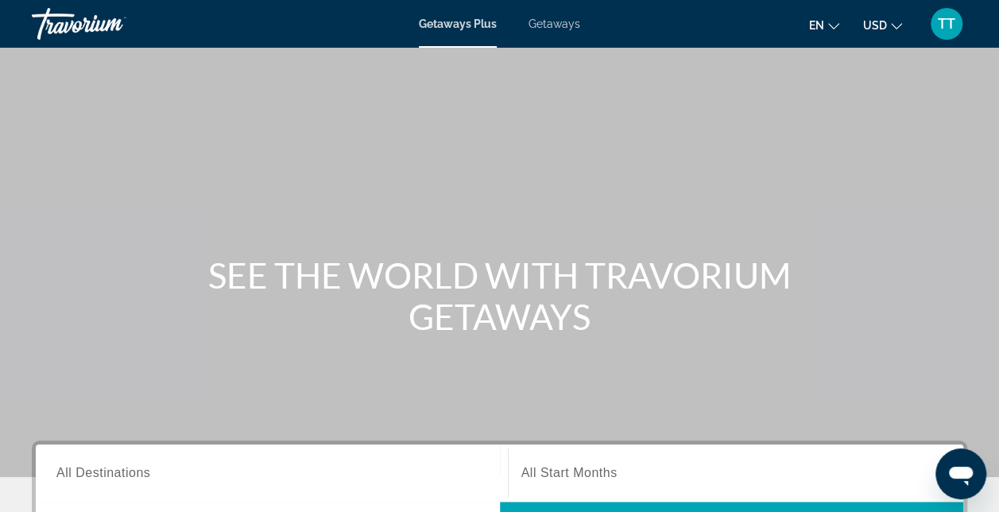 The image size is (999, 512). Describe the element at coordinates (569, 472) in the screenshot. I see `span: All Start Months` at that location.